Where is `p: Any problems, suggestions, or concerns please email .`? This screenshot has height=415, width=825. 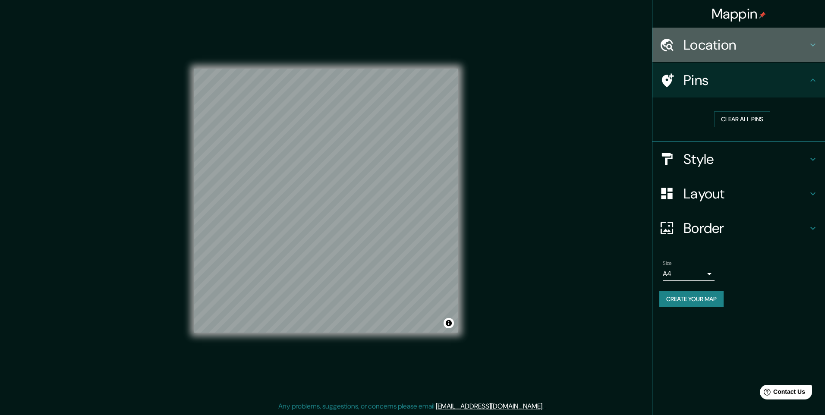 p: Any problems, suggestions, or concerns please email . is located at coordinates (411, 406).